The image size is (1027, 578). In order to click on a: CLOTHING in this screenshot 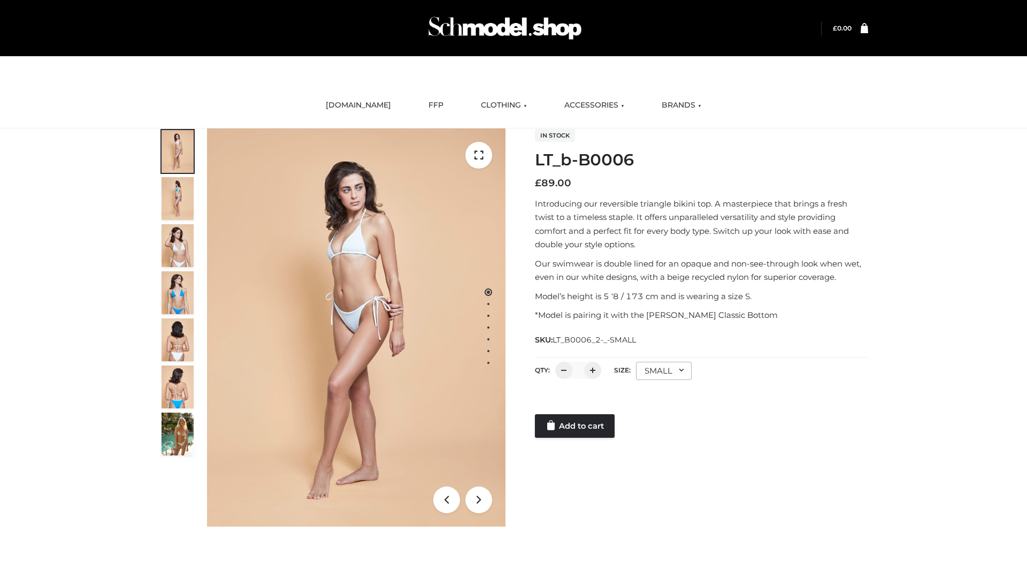, I will do `click(504, 105)`.